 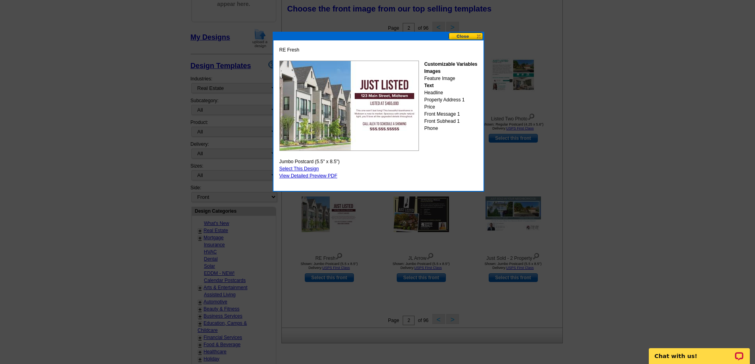 I want to click on p: Chat with us!, so click(x=50, y=17).